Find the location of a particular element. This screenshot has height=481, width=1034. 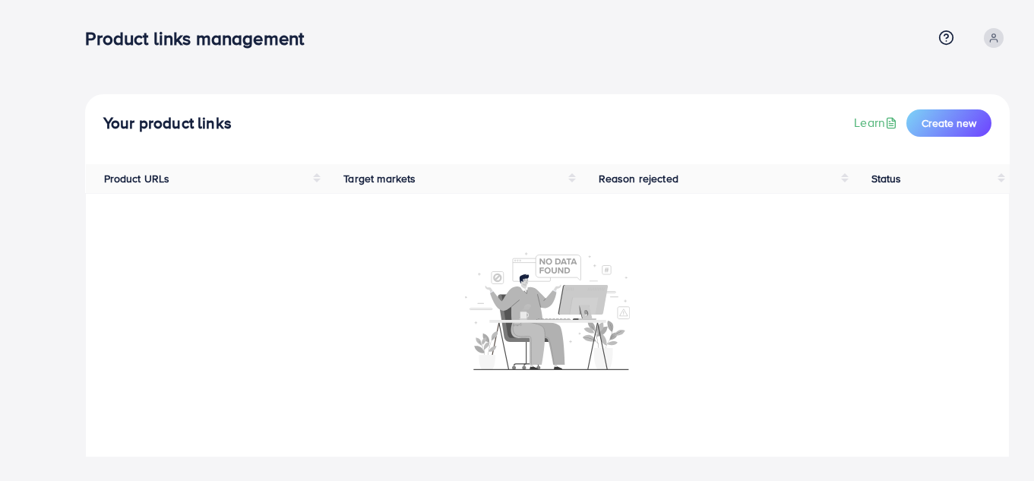

span: Reason rejected is located at coordinates (638, 179).